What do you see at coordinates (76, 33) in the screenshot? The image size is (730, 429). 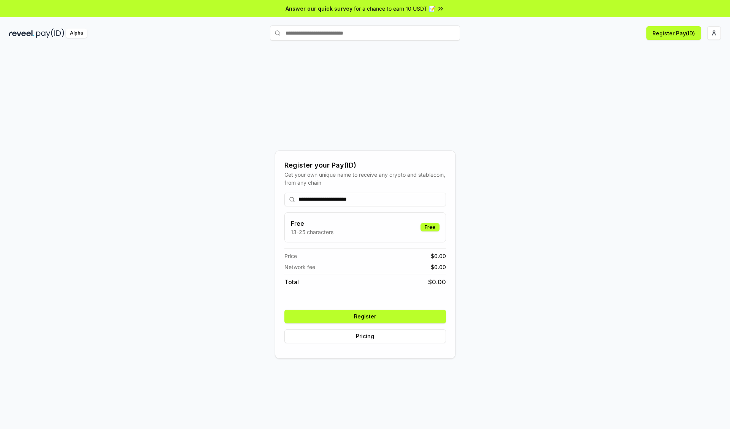 I see `div: Alpha` at bounding box center [76, 33].